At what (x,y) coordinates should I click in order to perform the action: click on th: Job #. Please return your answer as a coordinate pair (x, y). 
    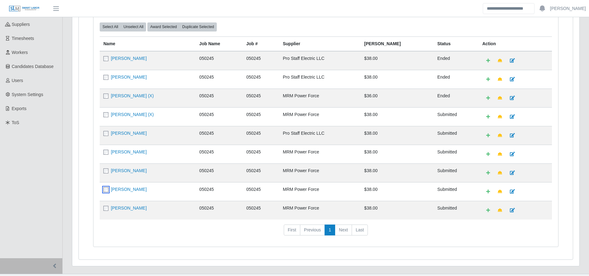
    Looking at the image, I should click on (261, 44).